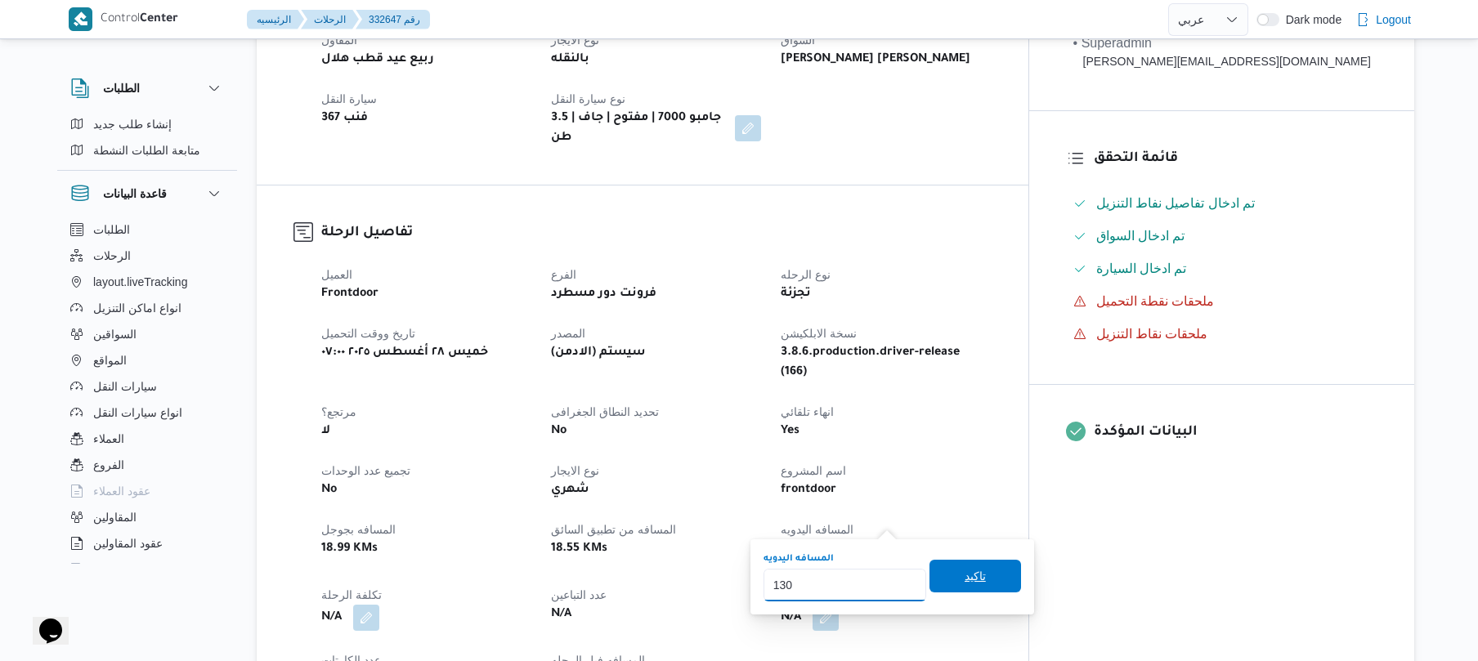  What do you see at coordinates (805, 275) in the screenshot?
I see `span: نوع الرحله` at bounding box center [805, 275].